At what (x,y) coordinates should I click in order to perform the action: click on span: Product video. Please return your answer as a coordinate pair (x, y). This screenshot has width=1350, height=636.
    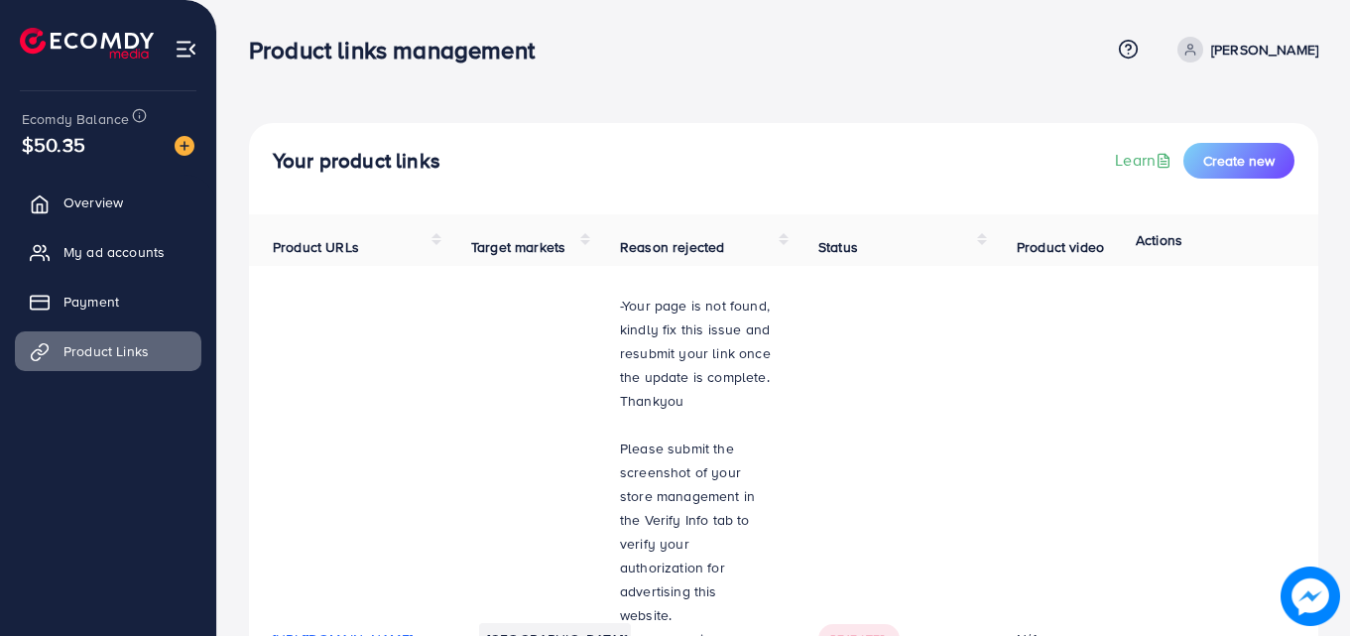
    Looking at the image, I should click on (1060, 247).